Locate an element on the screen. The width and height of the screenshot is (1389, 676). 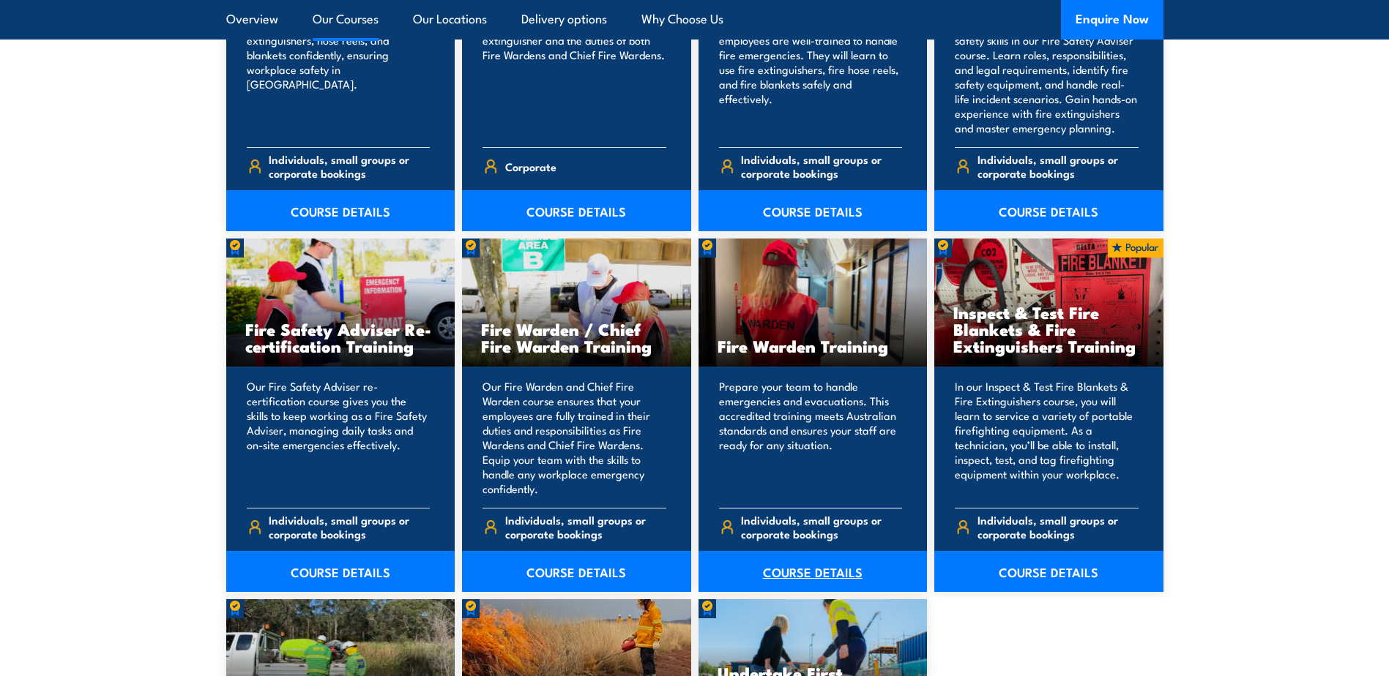
p: Our Fire Warden and Chief Fire Warden course ensures that your employees are fully trained in the... is located at coordinates (574, 438).